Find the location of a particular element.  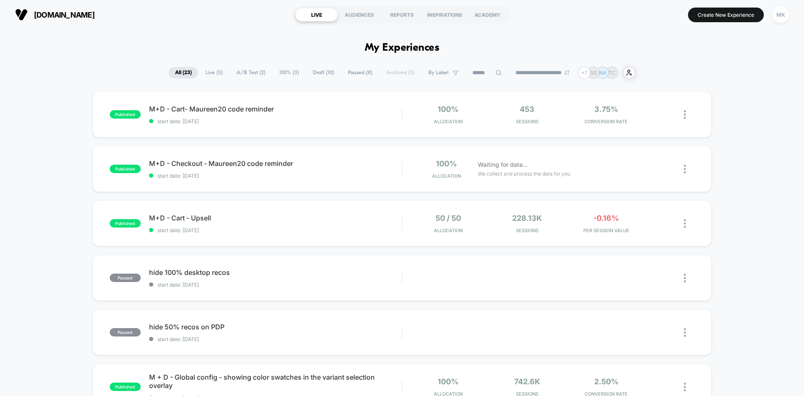

div: + 7 is located at coordinates (584, 72).